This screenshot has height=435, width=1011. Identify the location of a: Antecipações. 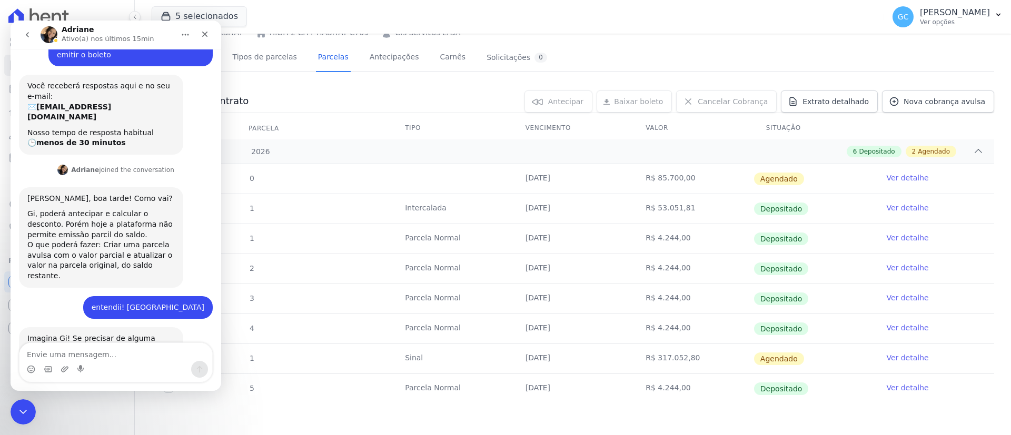
(394, 58).